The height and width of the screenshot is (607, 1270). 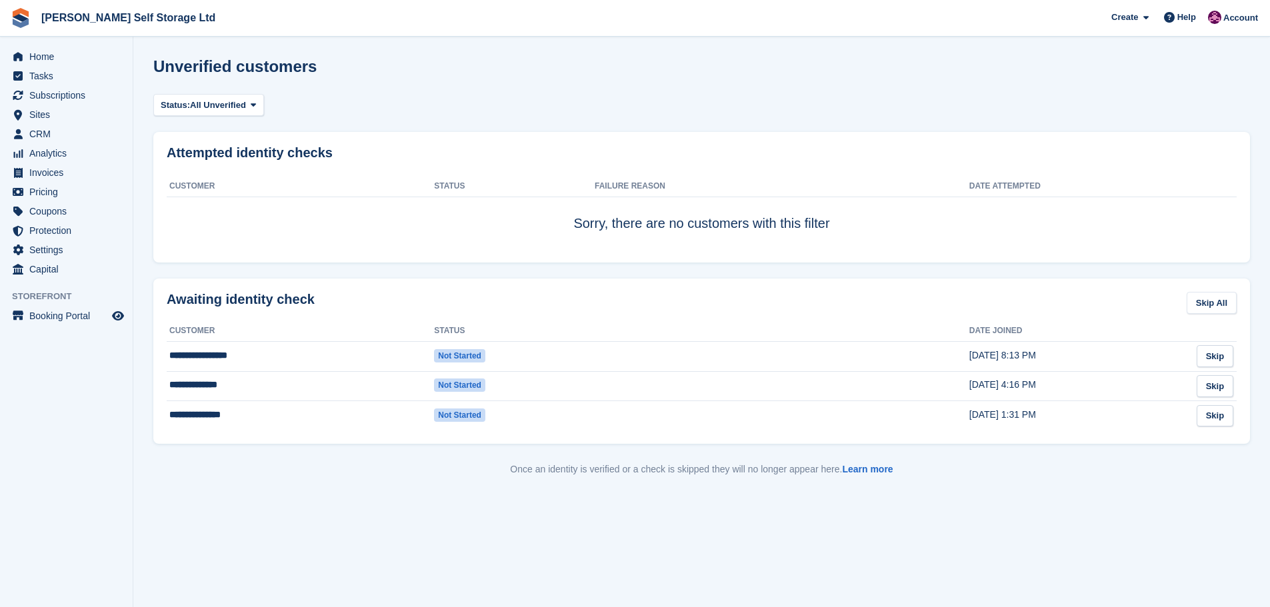 What do you see at coordinates (209, 105) in the screenshot?
I see `button: Status: All Unverified` at bounding box center [209, 105].